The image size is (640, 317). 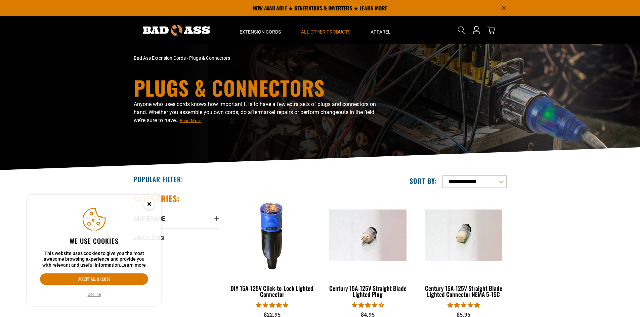 I want to click on img: Century 15A-125V Straight Blade Lighted Plug, so click(x=368, y=235).